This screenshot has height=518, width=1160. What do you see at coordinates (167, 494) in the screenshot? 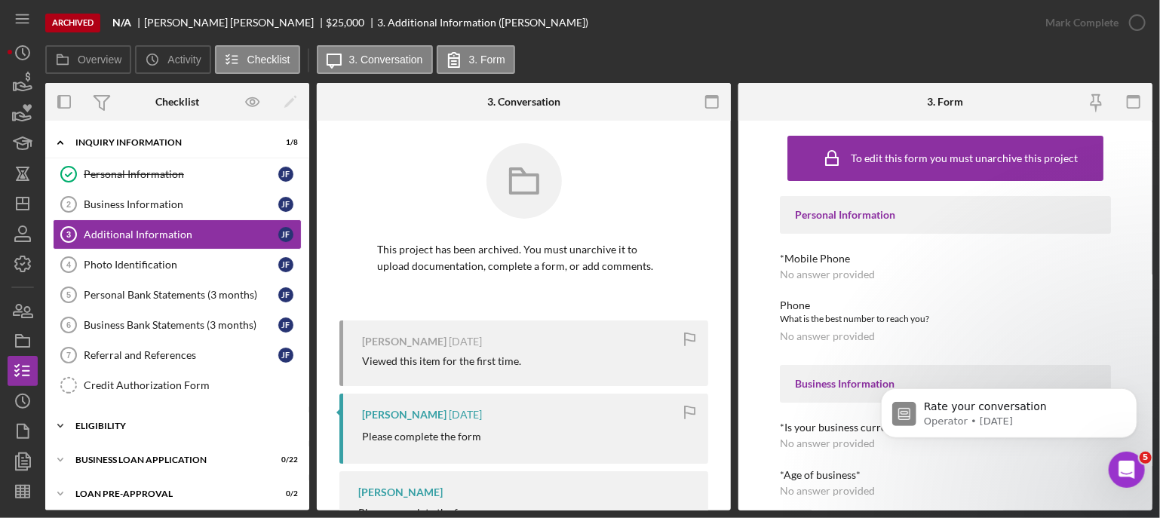
I see `div: LOAN PRE-APPROVAL` at bounding box center [167, 494].